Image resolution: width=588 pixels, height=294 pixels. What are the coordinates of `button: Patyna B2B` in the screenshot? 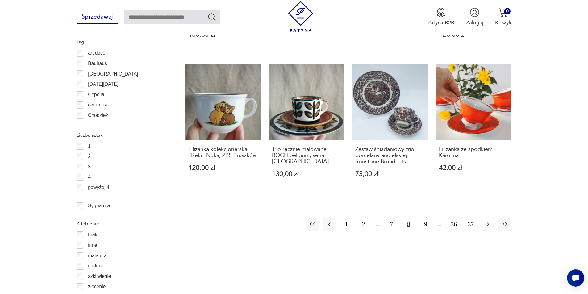 It's located at (441, 17).